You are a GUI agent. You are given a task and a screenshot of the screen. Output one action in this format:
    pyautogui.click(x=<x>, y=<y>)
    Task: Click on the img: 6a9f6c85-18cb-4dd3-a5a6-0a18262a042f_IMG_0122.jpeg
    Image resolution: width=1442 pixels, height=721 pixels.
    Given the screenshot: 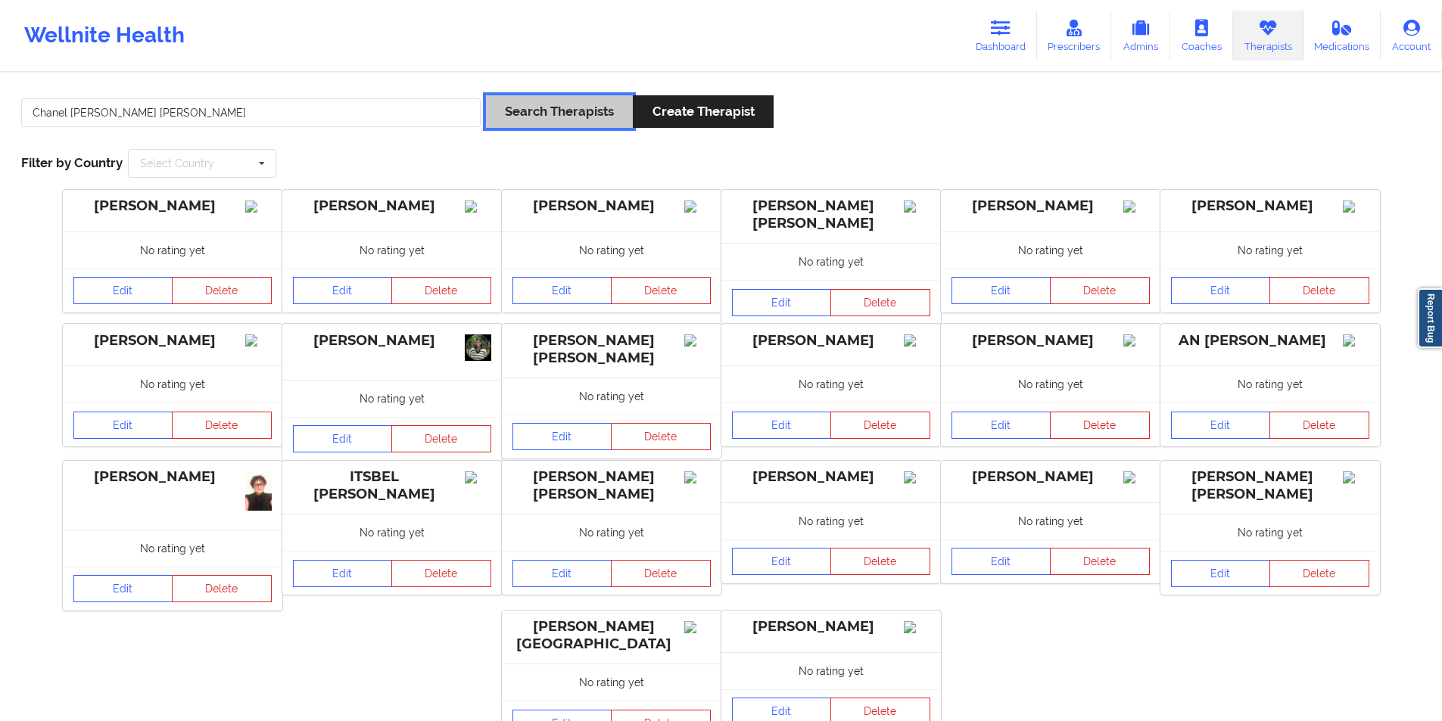 What is the action you would take?
    pyautogui.click(x=478, y=347)
    